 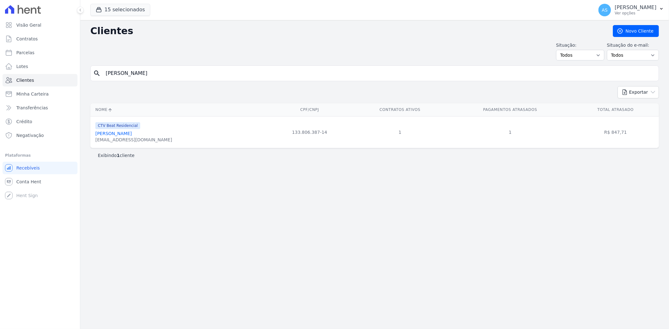 What do you see at coordinates (32, 94) in the screenshot?
I see `span: Minha Carteira` at bounding box center [32, 94].